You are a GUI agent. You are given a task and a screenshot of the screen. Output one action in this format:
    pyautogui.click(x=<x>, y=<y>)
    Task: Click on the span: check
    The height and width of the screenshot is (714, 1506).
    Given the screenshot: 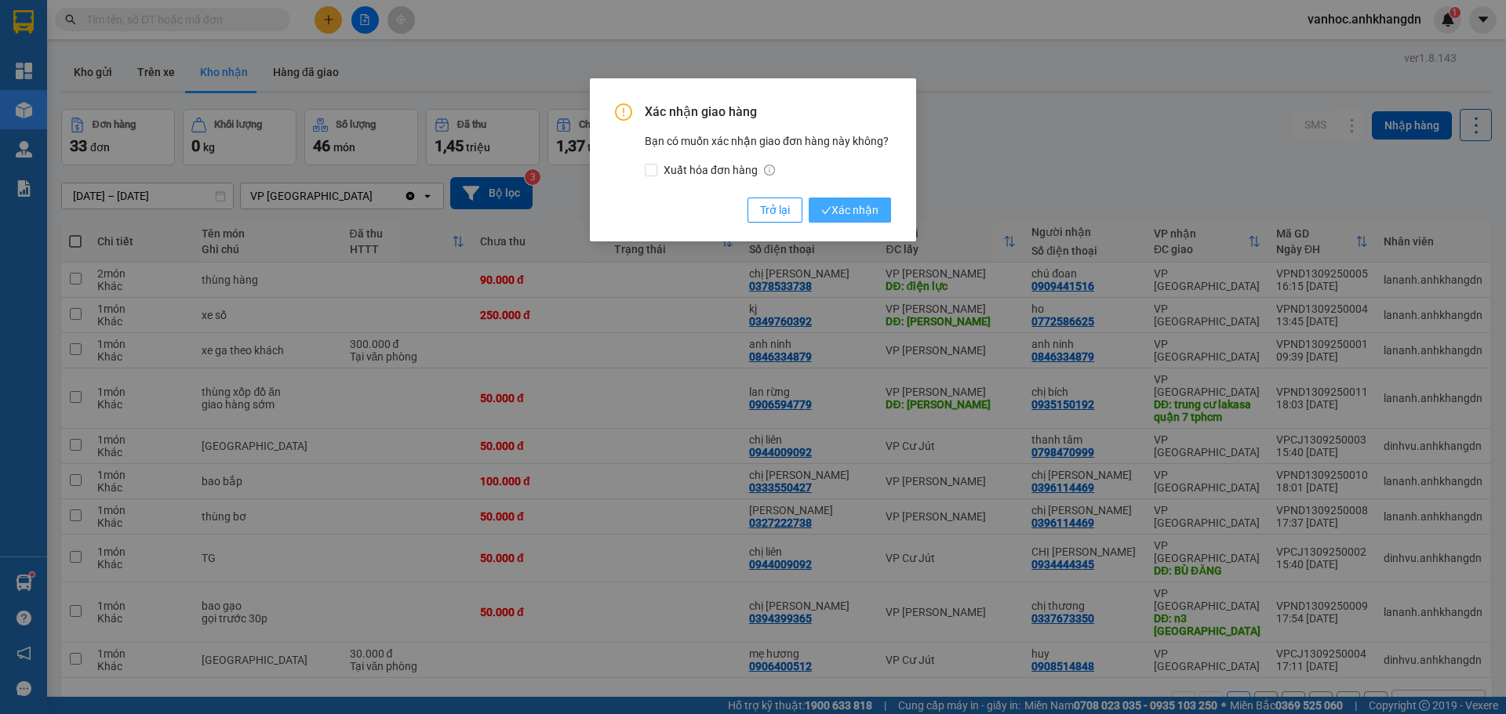 What is the action you would take?
    pyautogui.click(x=826, y=210)
    